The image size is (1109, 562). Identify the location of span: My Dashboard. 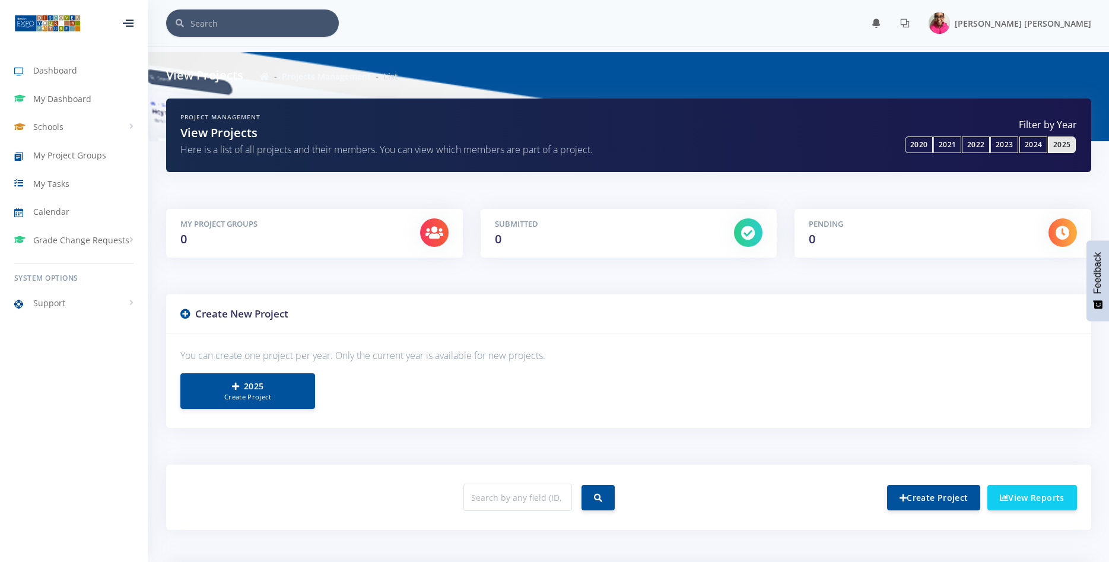
(62, 99).